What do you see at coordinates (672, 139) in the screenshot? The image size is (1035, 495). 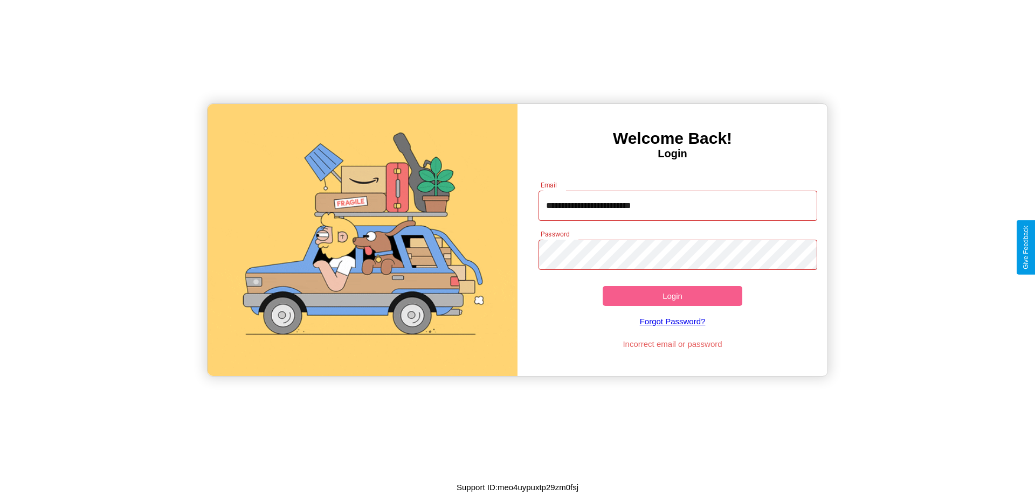 I see `h3: Welcome Back!` at bounding box center [672, 139].